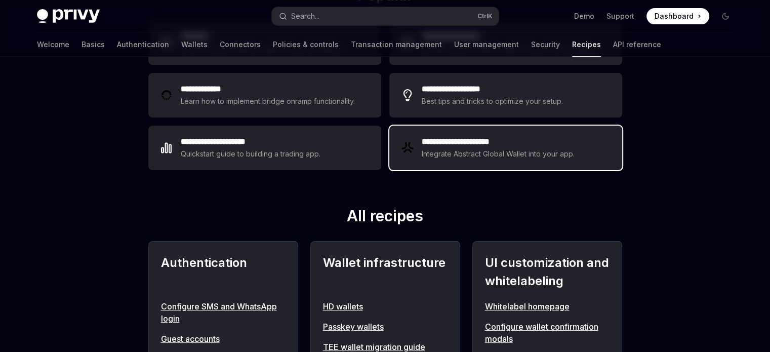  What do you see at coordinates (726, 16) in the screenshot?
I see `button: Toggle dark mode` at bounding box center [726, 16].